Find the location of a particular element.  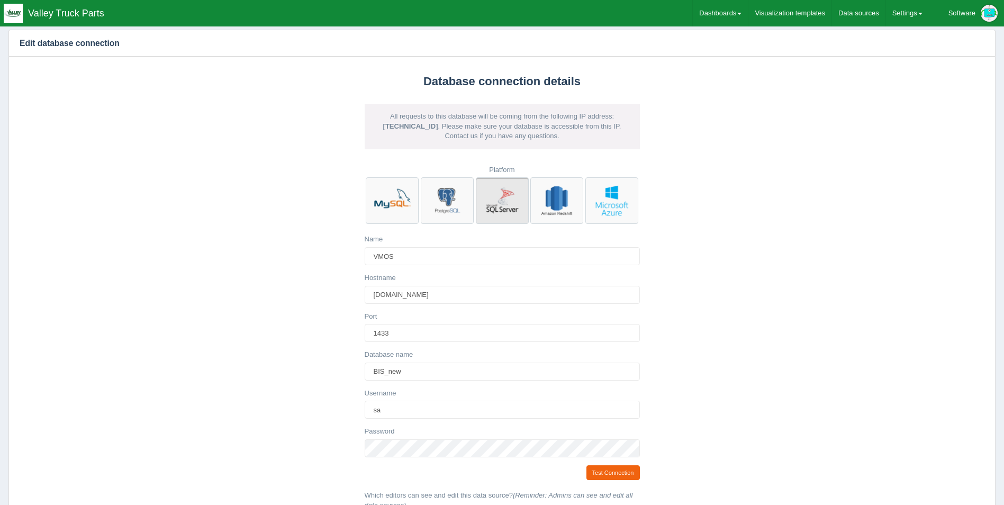

label: Name is located at coordinates (374, 239).